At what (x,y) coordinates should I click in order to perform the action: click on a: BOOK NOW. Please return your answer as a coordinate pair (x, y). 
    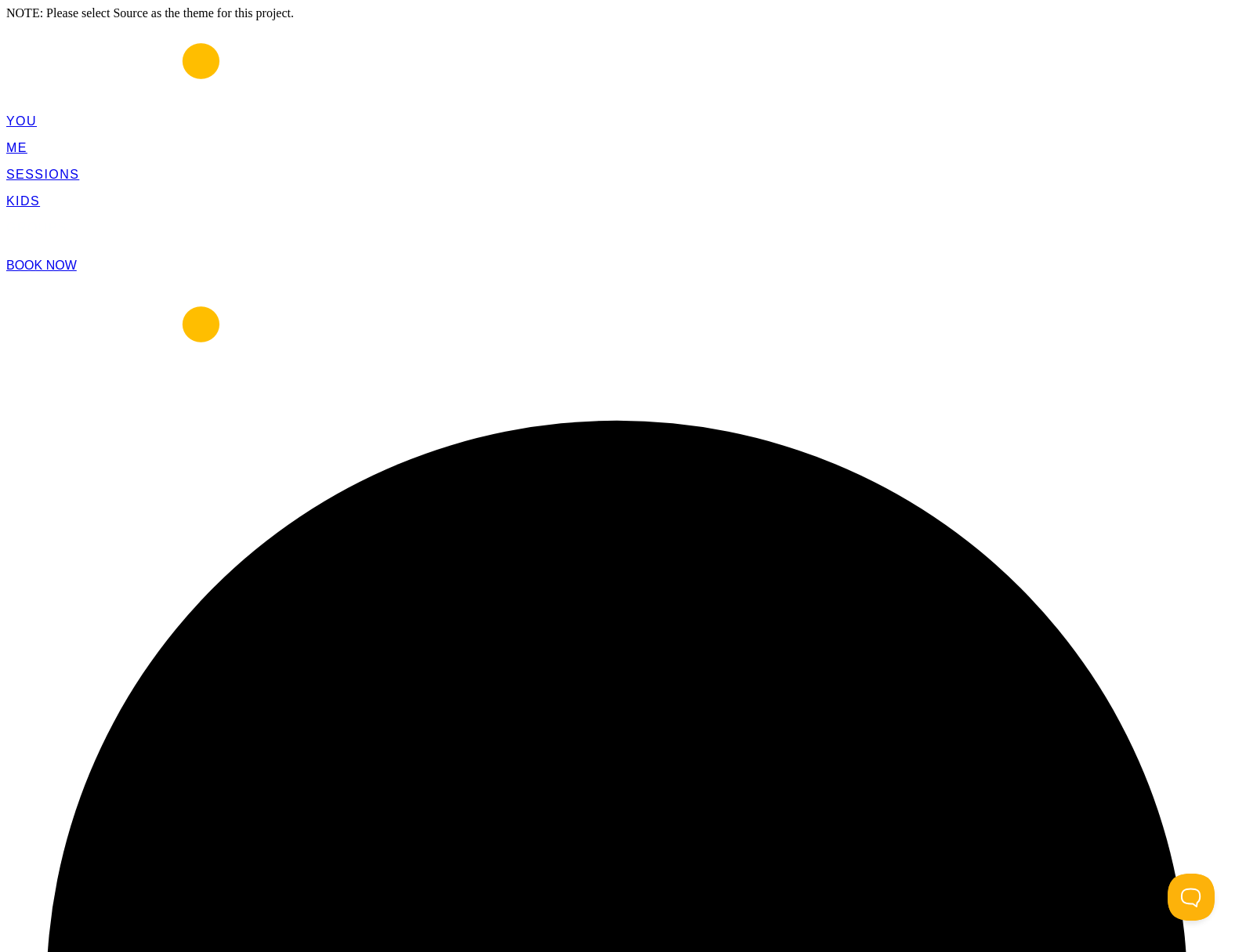
    Looking at the image, I should click on (42, 264).